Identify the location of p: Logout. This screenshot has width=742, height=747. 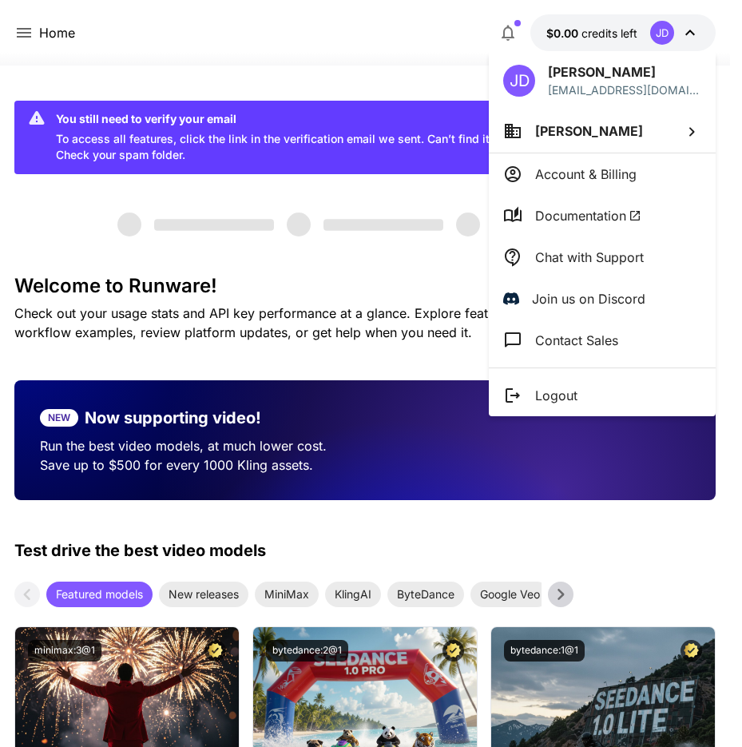
(556, 395).